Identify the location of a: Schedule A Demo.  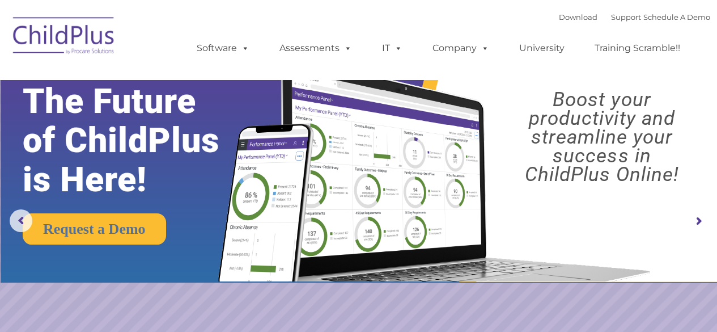
(677, 17).